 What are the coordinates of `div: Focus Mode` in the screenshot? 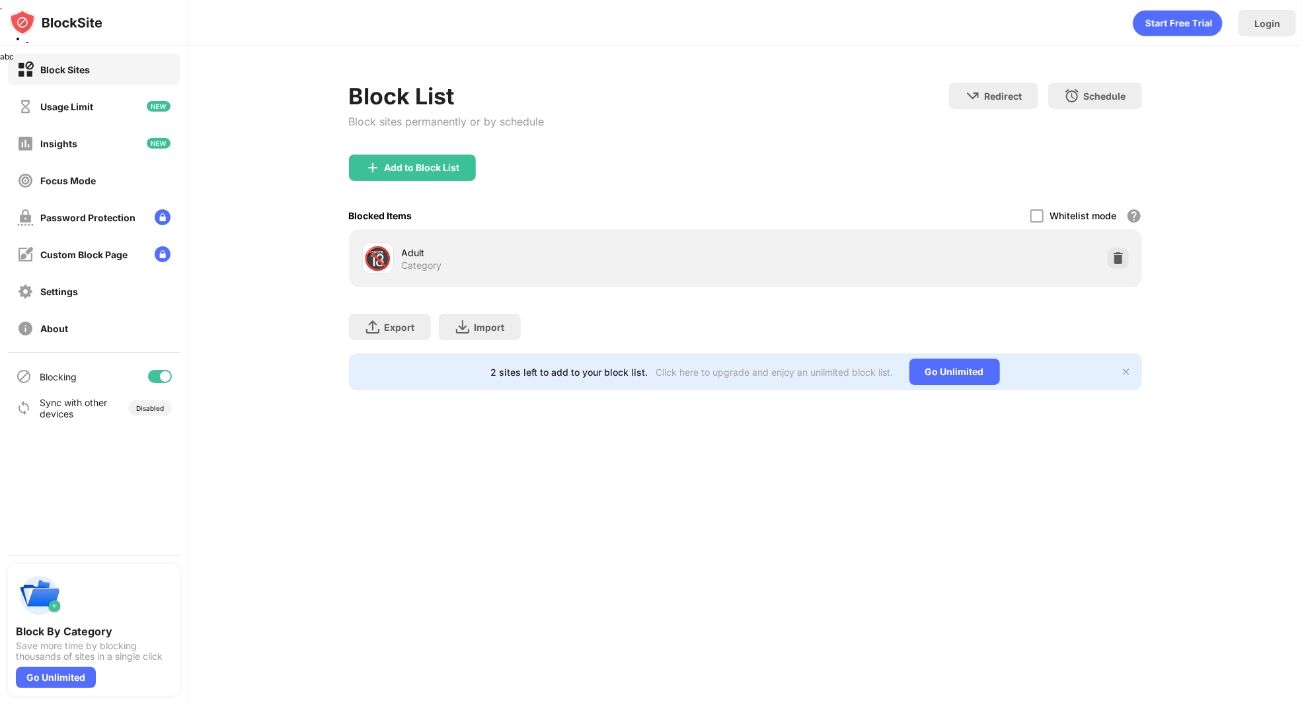 It's located at (68, 180).